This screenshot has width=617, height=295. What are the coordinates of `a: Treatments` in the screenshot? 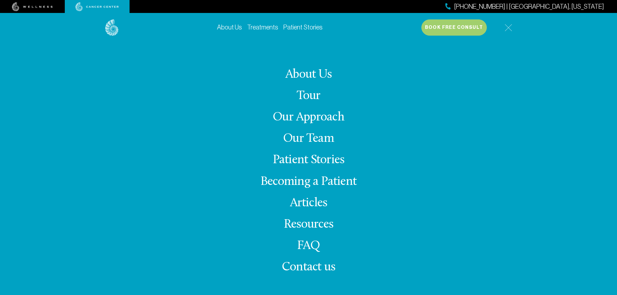 It's located at (263, 27).